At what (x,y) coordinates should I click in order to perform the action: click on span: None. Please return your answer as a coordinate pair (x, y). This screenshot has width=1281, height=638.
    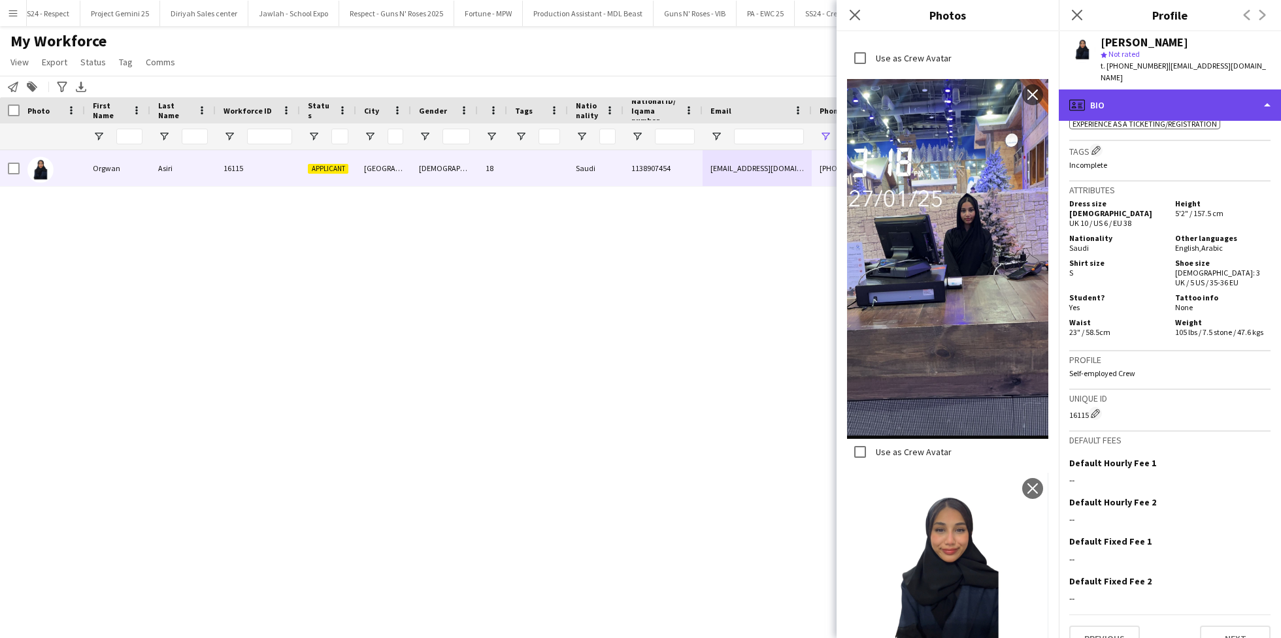
    Looking at the image, I should click on (1184, 307).